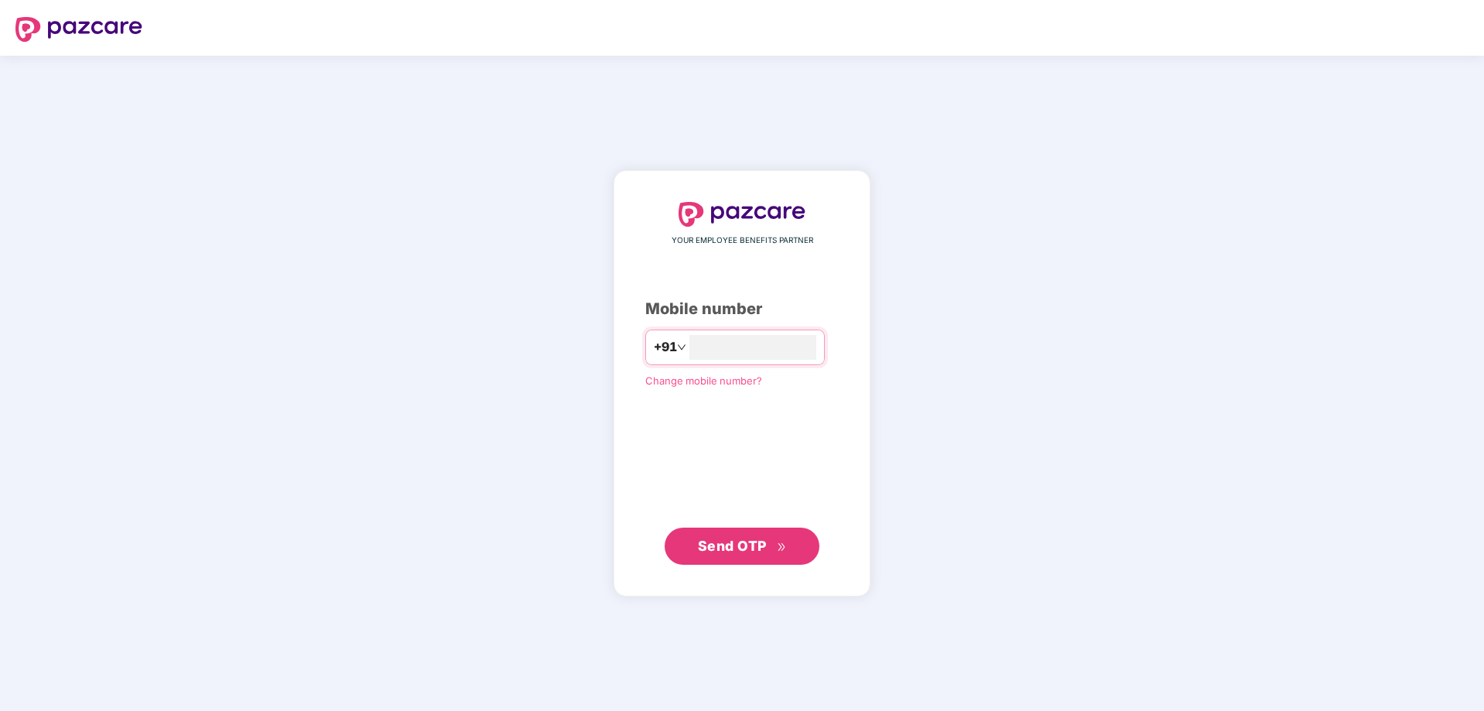  What do you see at coordinates (742, 241) in the screenshot?
I see `span: YOUR EMPLOYEE BENEFITS PARTNER` at bounding box center [742, 241].